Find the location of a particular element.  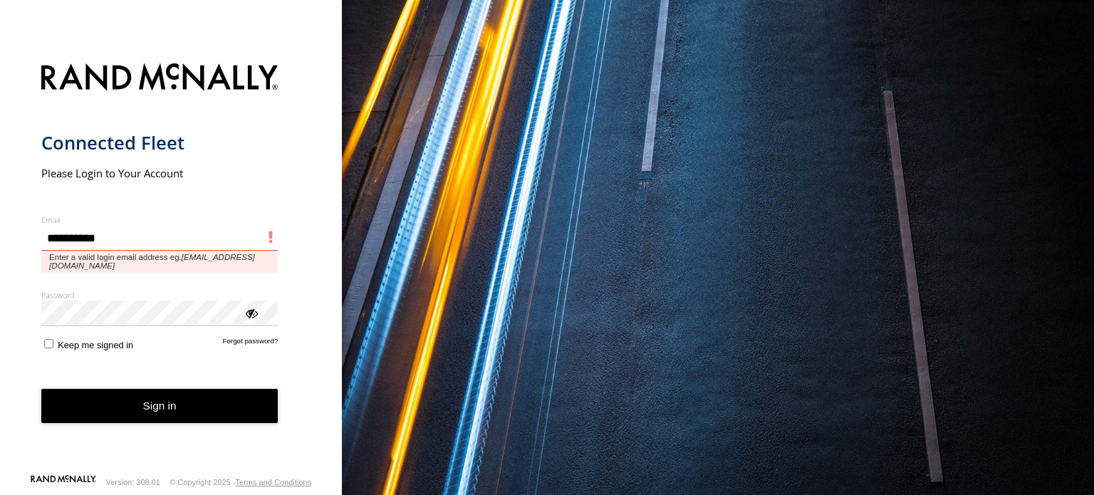

div: Version: 308.01 is located at coordinates (133, 482).